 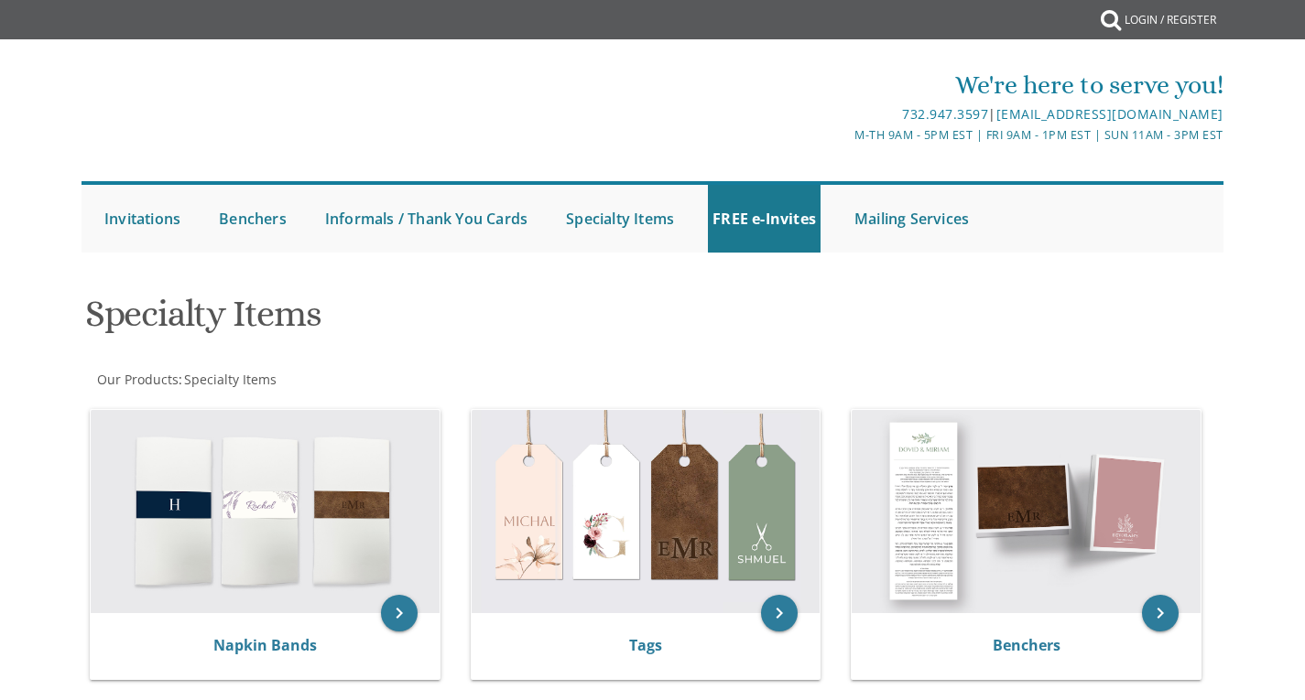 What do you see at coordinates (843, 85) in the screenshot?
I see `div: We're here to serve you!` at bounding box center [843, 85].